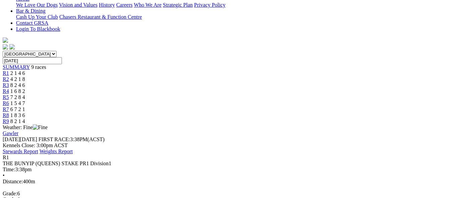  Describe the element at coordinates (148, 5) in the screenshot. I see `a: Who We Are` at that location.